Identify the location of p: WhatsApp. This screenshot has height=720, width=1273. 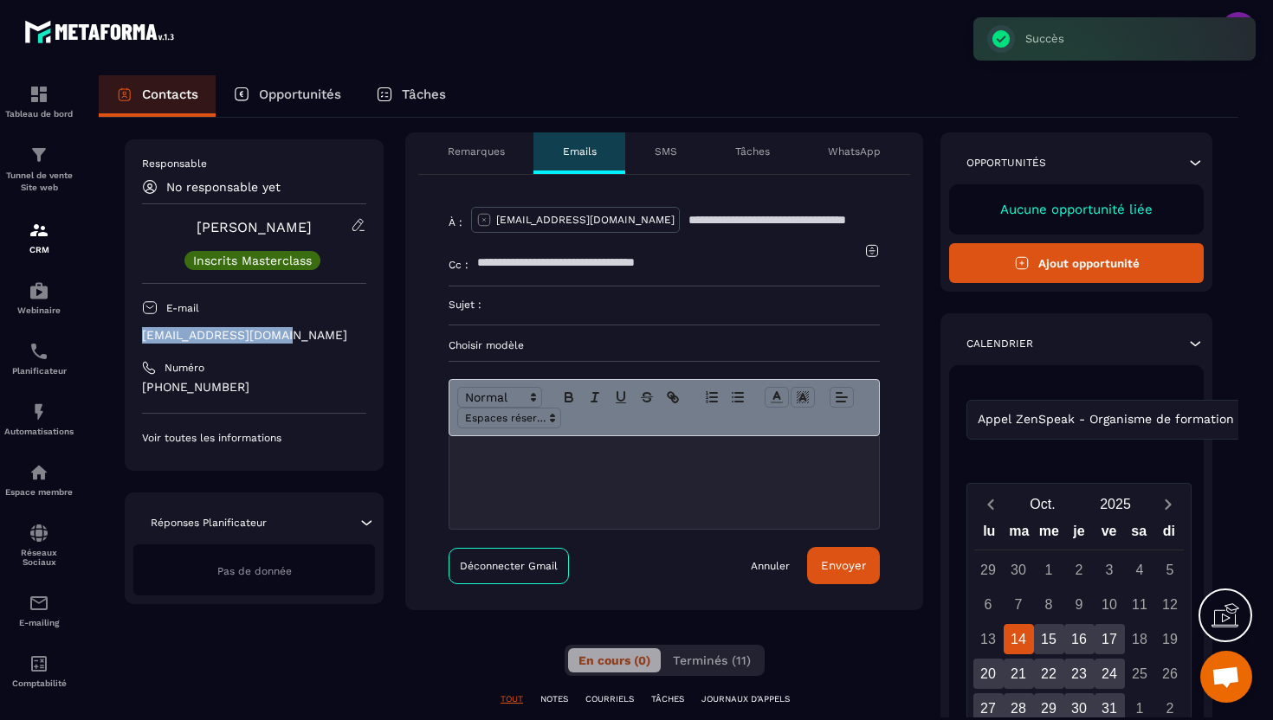
(854, 152).